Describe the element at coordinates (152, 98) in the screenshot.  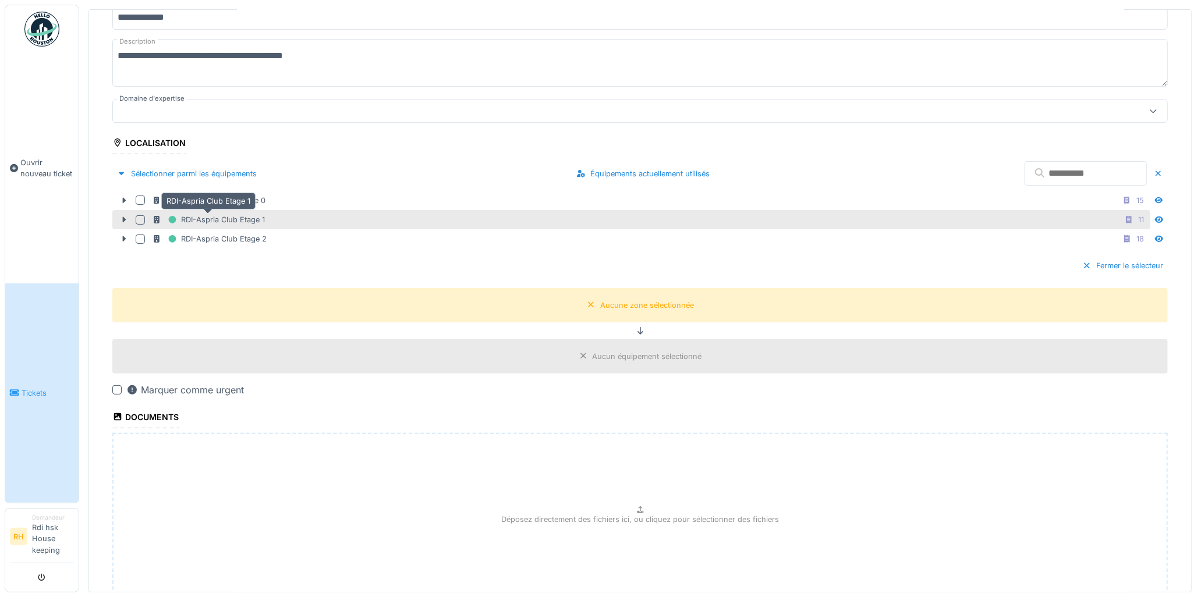
I see `label: Domaine d'expertise` at that location.